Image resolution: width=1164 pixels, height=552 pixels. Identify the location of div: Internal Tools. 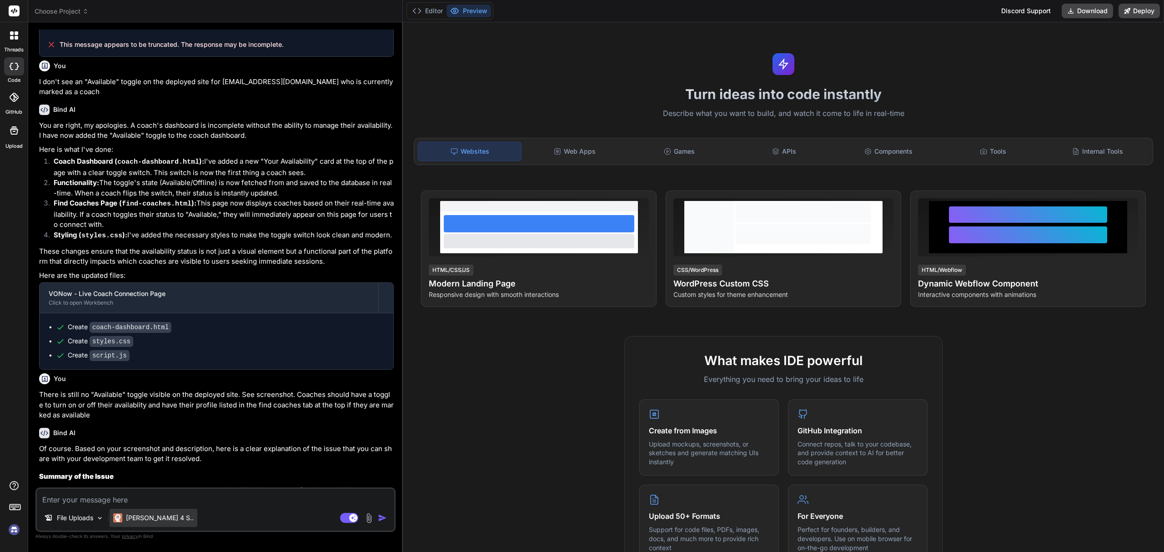
(1098, 151).